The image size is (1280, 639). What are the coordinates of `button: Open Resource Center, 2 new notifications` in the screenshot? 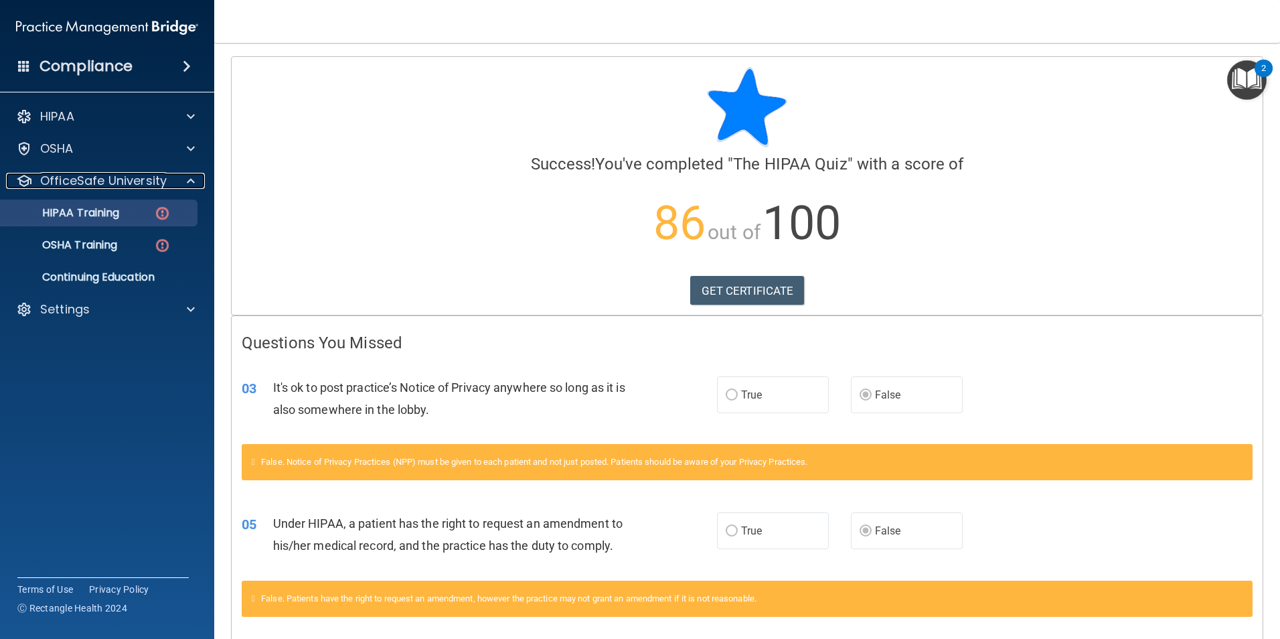 It's located at (1246, 80).